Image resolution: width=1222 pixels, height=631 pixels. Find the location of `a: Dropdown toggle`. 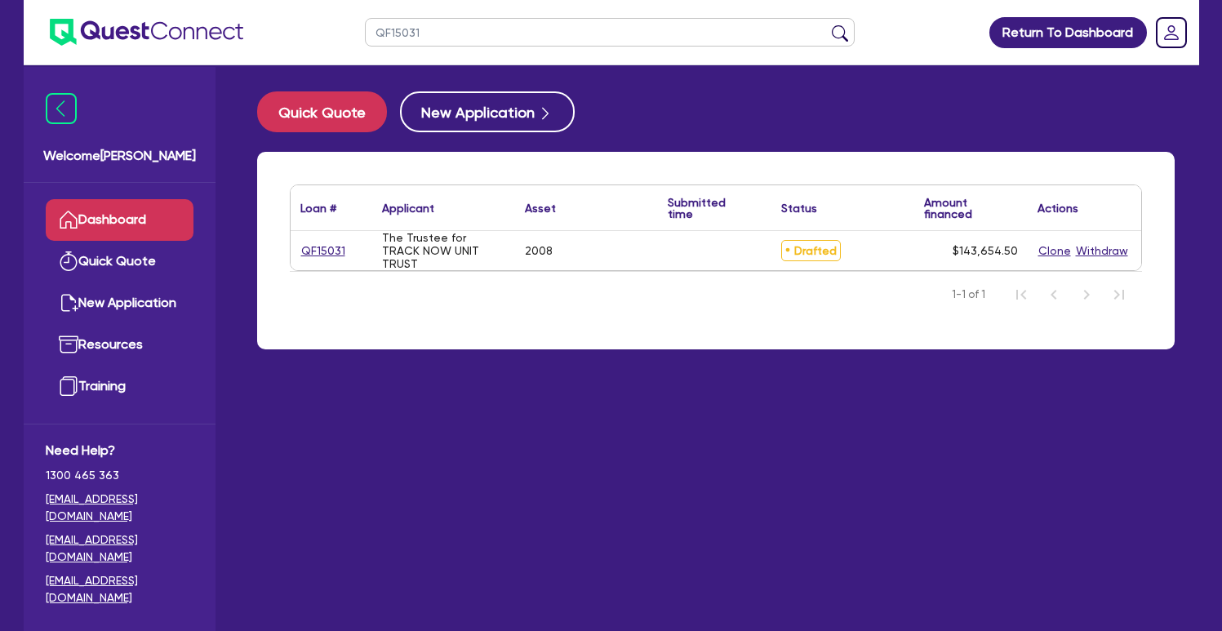

a: Dropdown toggle is located at coordinates (1171, 33).